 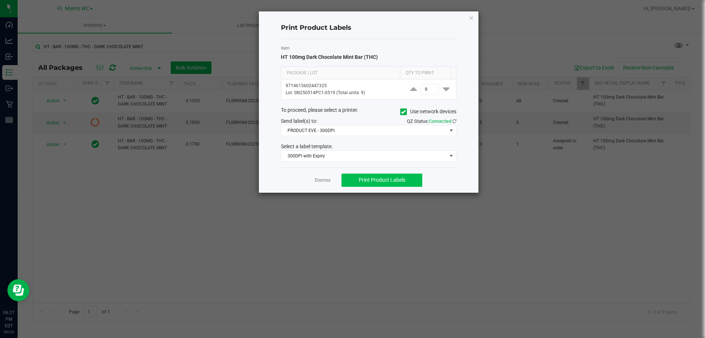 I want to click on a: Dismiss, so click(x=323, y=180).